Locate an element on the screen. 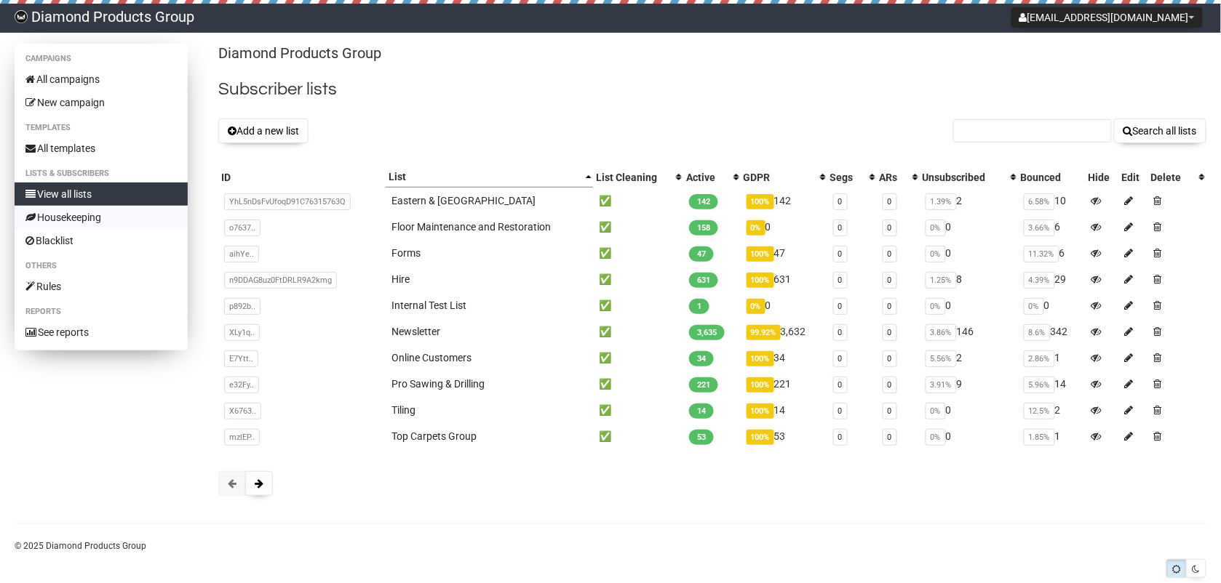  span: 3.91% is located at coordinates (940, 385).